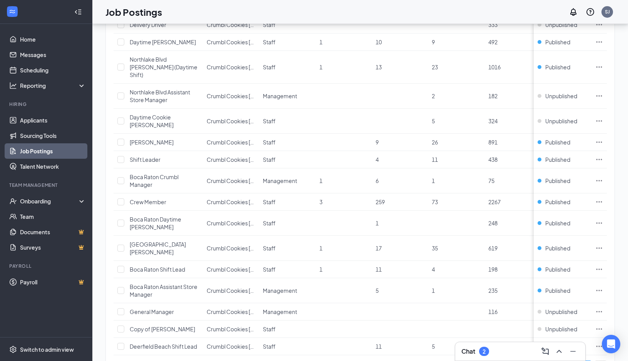 Image resolution: width=628 pixels, height=361 pixels. What do you see at coordinates (47, 104) in the screenshot?
I see `div: Hiring` at bounding box center [47, 104].